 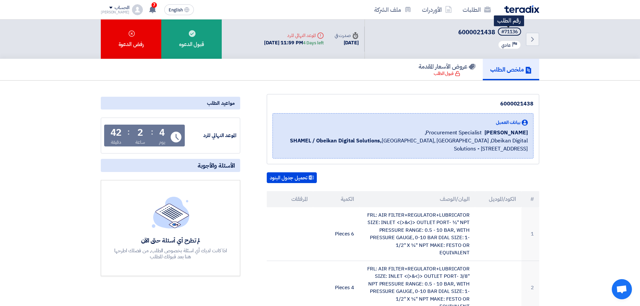 What do you see at coordinates (140, 133) in the screenshot?
I see `div: 2` at bounding box center [140, 133].